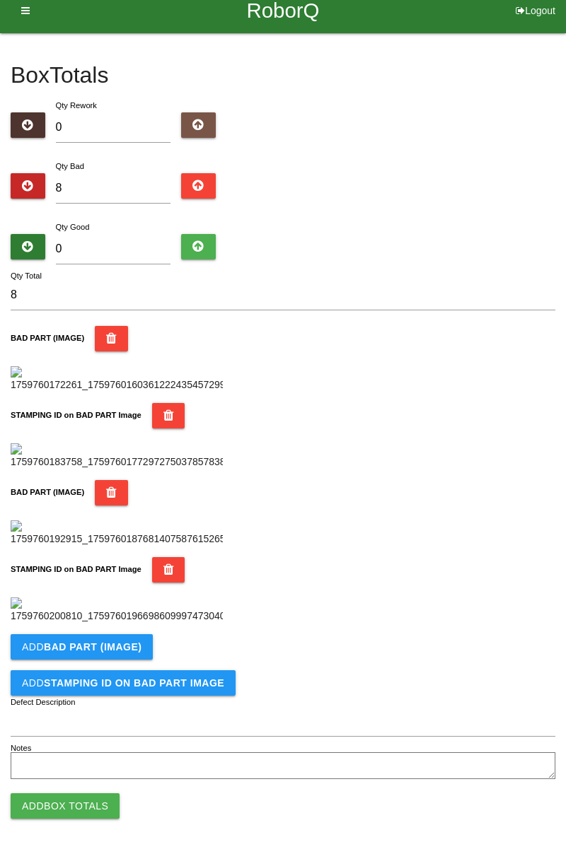  What do you see at coordinates (65, 806) in the screenshot?
I see `button: AddBox Totals` at bounding box center [65, 806].